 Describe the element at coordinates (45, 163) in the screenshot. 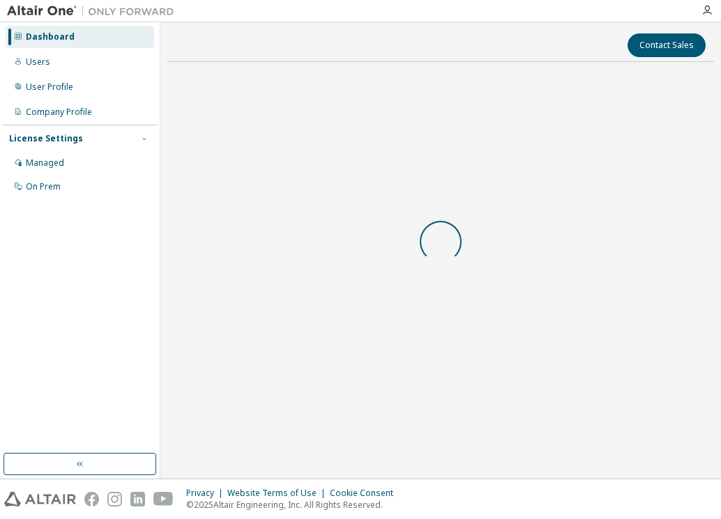

I see `div: Managed` at that location.